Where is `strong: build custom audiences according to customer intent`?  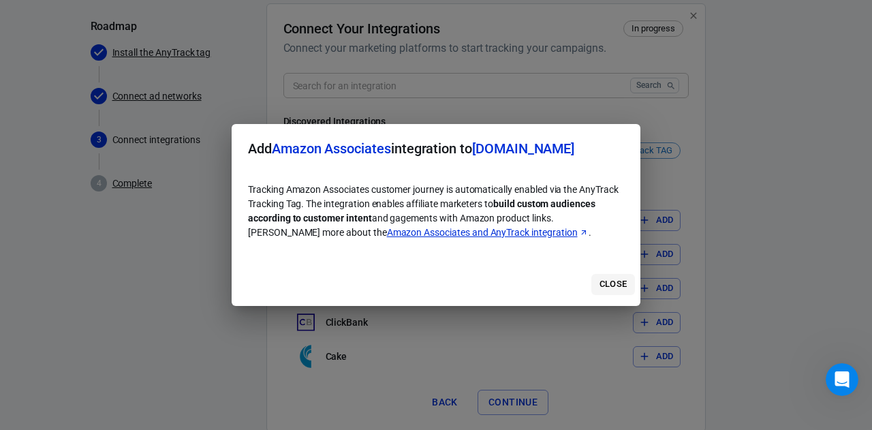
strong: build custom audiences according to customer intent is located at coordinates (422, 211).